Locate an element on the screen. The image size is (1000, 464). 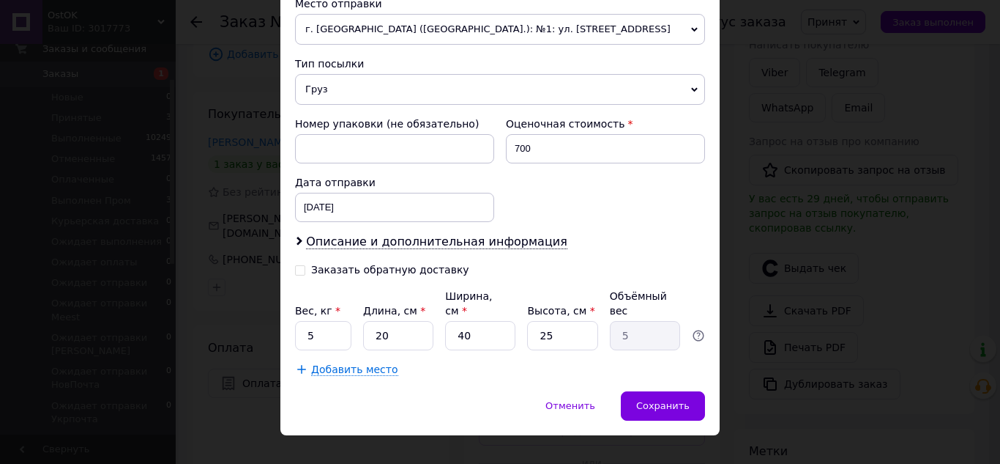
span: Добавить место is located at coordinates (354, 369).